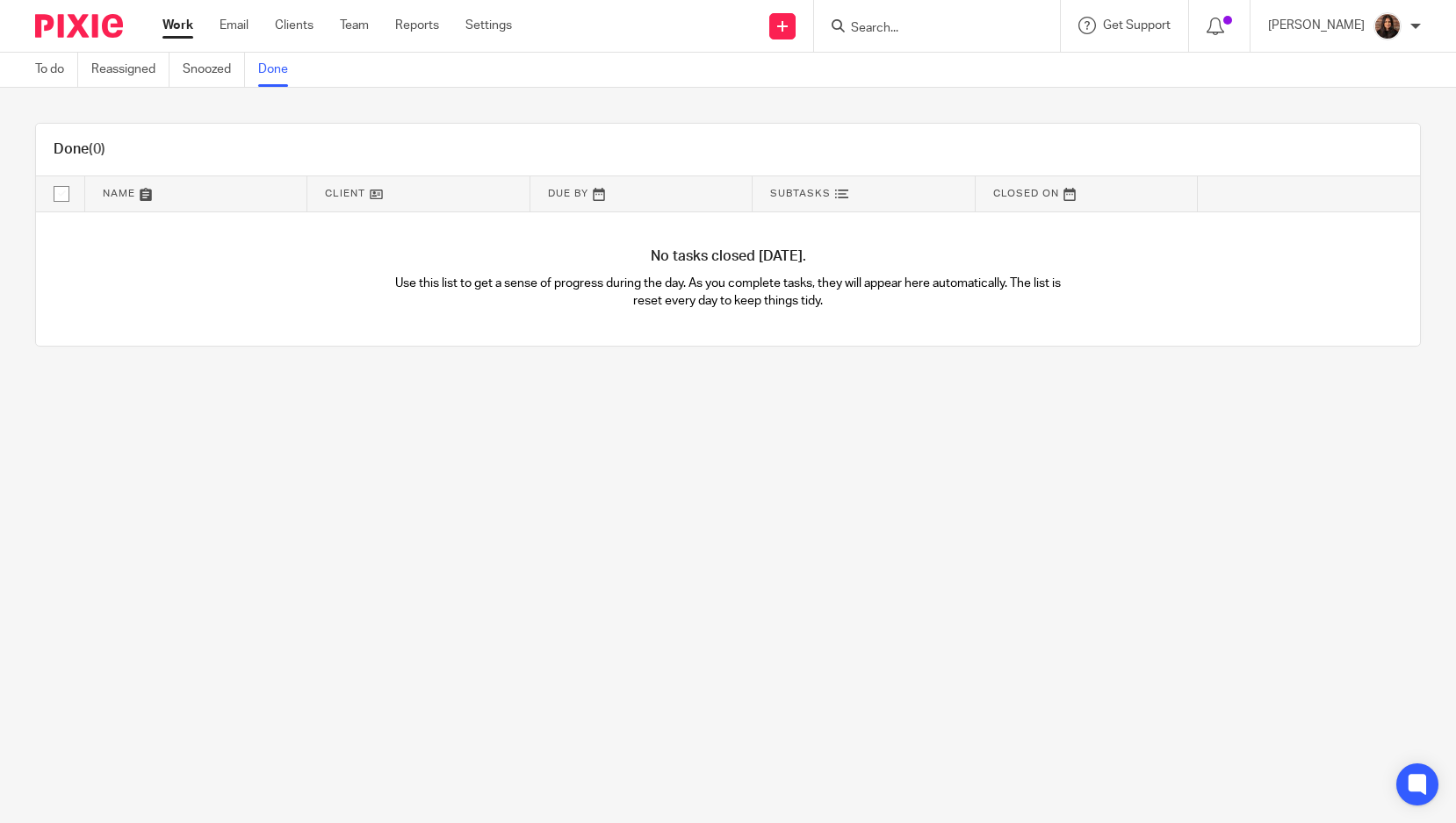  I want to click on a: Email, so click(234, 25).